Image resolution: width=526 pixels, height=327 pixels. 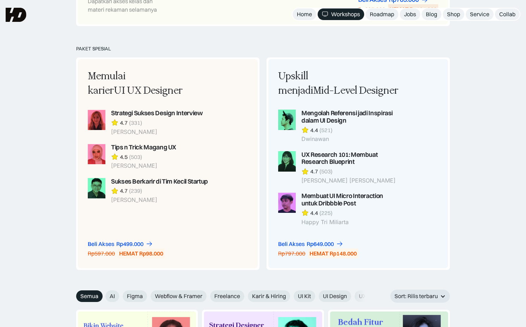 What do you see at coordinates (350, 139) in the screenshot?
I see `div: Dwinawan` at bounding box center [350, 139].